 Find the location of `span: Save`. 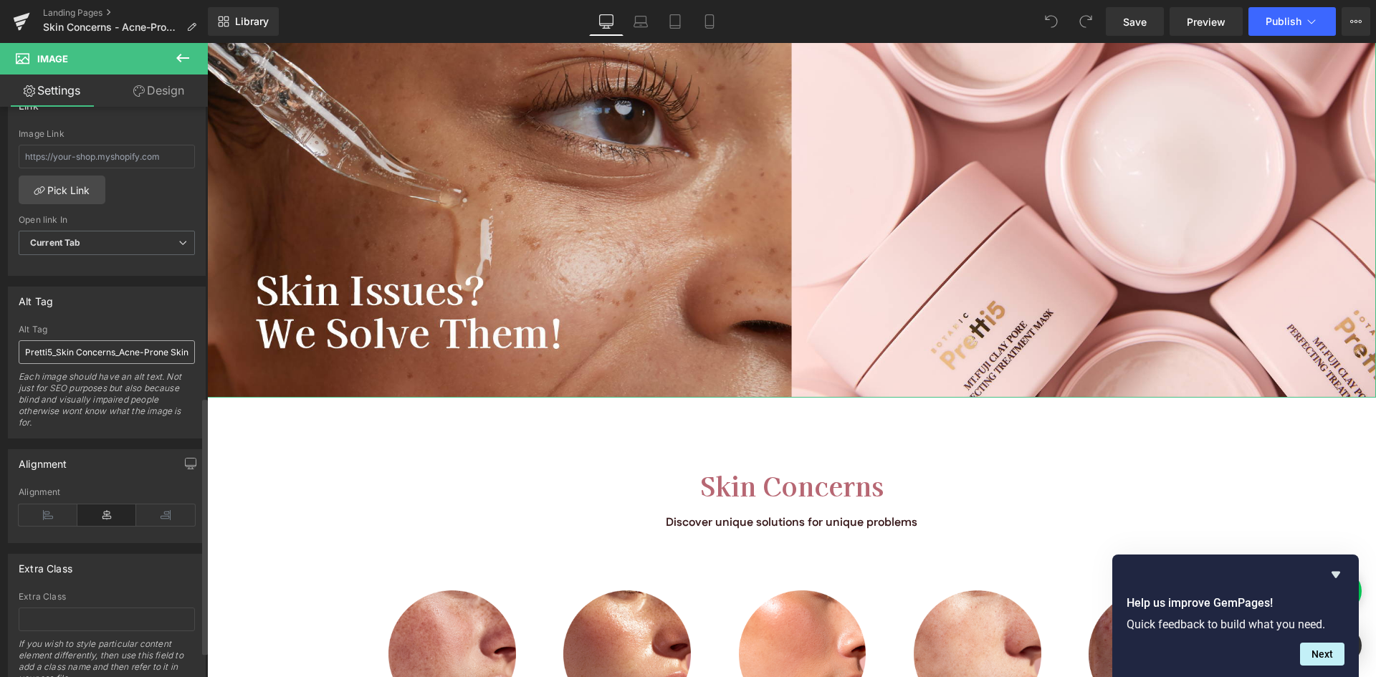

span: Save is located at coordinates (1135, 22).